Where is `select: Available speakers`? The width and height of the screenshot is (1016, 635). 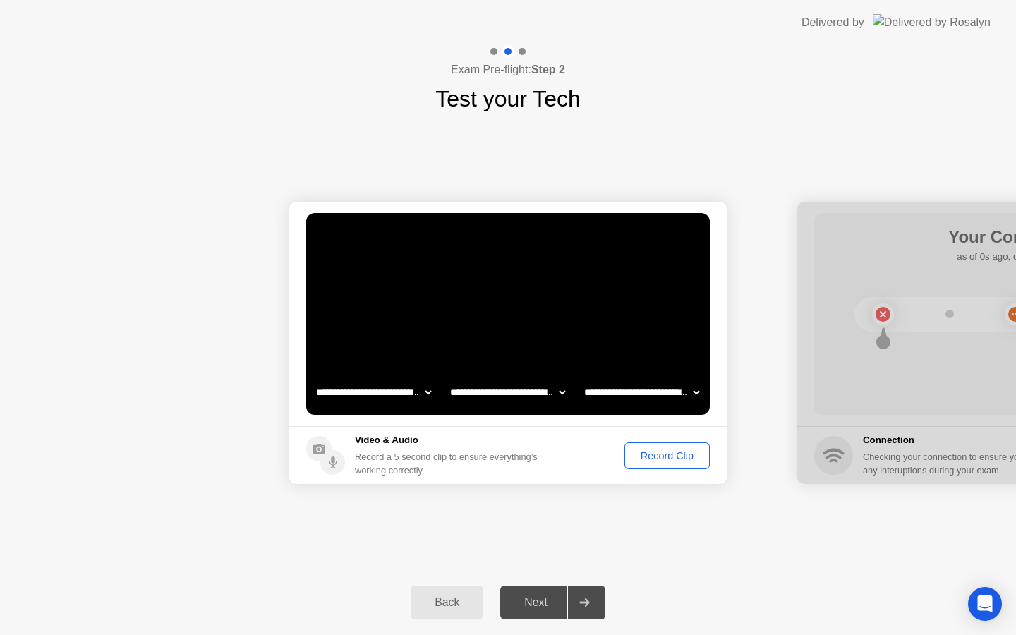 select: Available speakers is located at coordinates (507, 392).